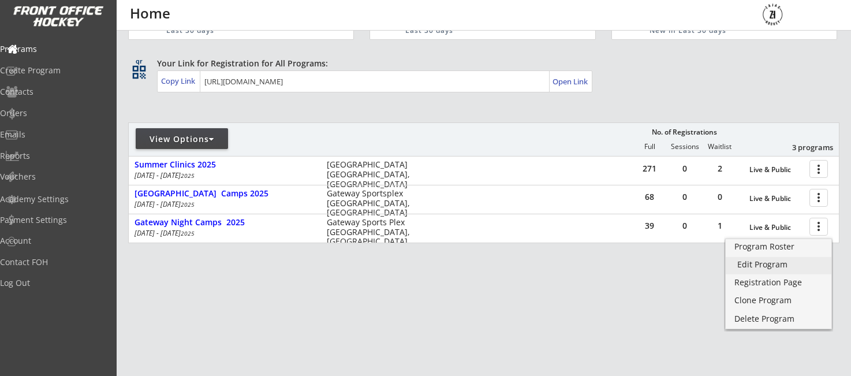 The width and height of the screenshot is (851, 376). I want to click on a: Open Link, so click(570, 81).